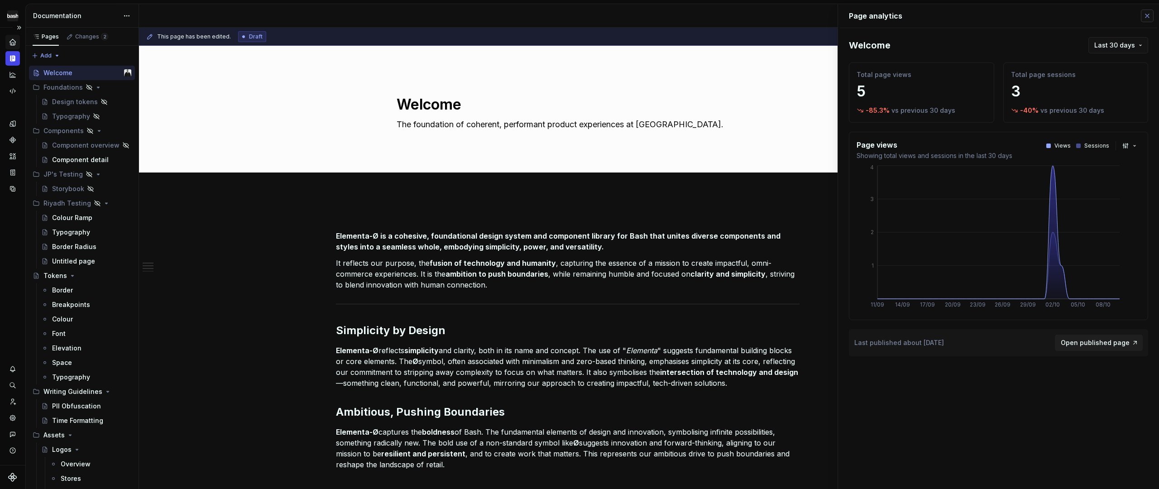  I want to click on div: Riyadh Testing, so click(67, 203).